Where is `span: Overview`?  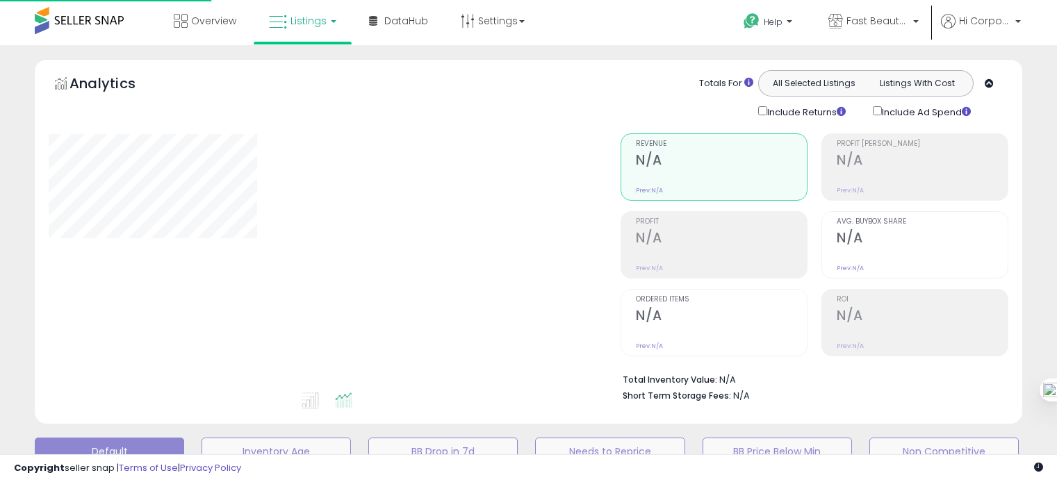
span: Overview is located at coordinates (213, 21).